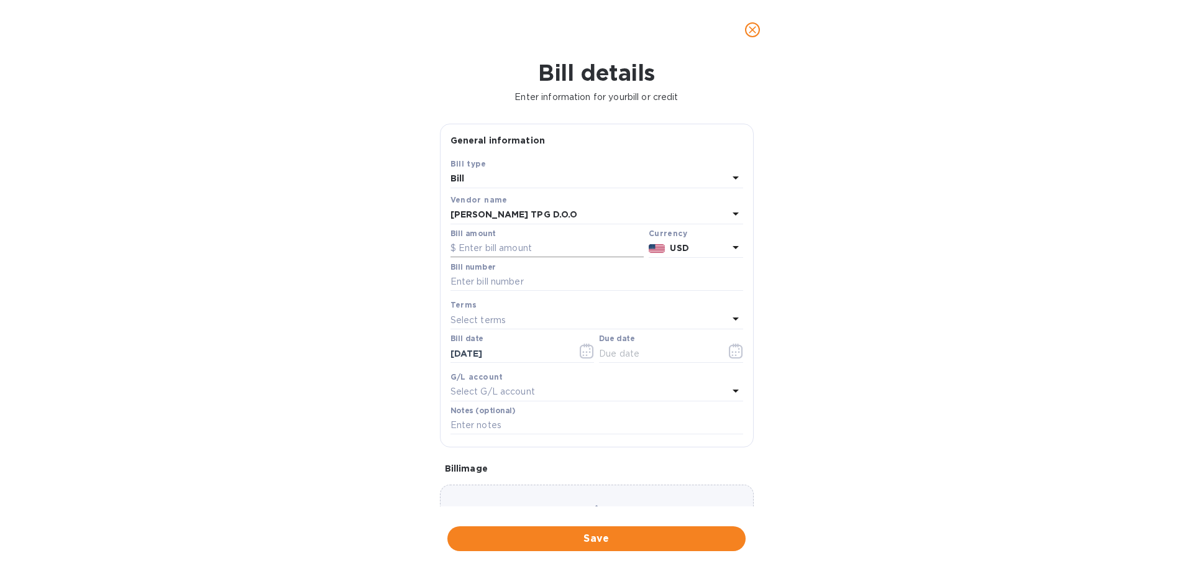 The image size is (1193, 571). I want to click on input: Enter notes, so click(597, 426).